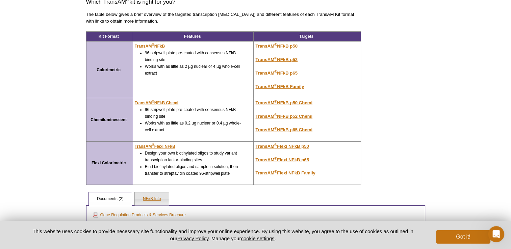 The height and width of the screenshot is (249, 511). Describe the element at coordinates (109, 36) in the screenshot. I see `strong: Kit Format` at that location.